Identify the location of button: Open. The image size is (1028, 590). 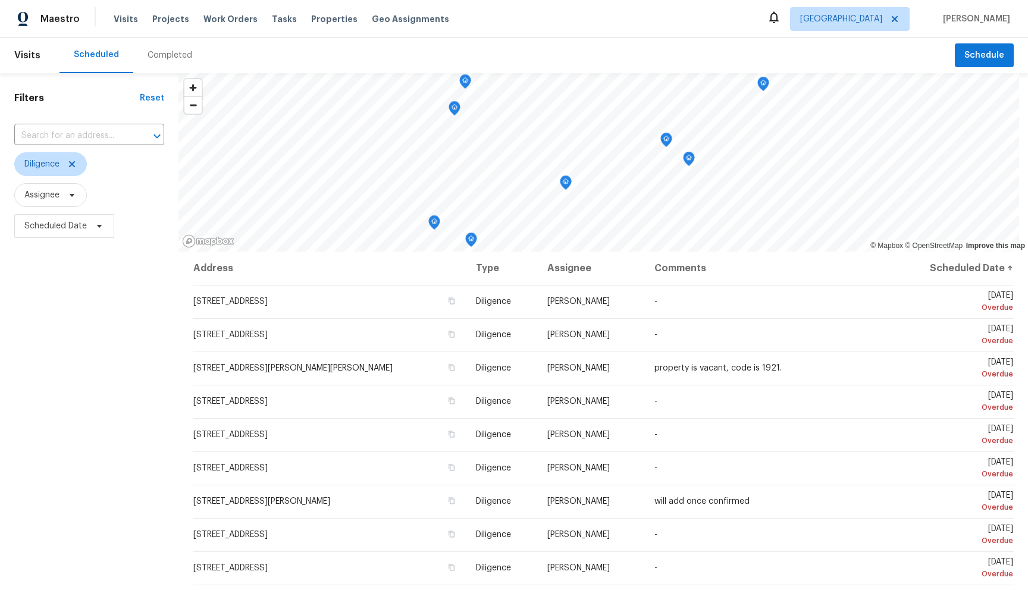
(157, 136).